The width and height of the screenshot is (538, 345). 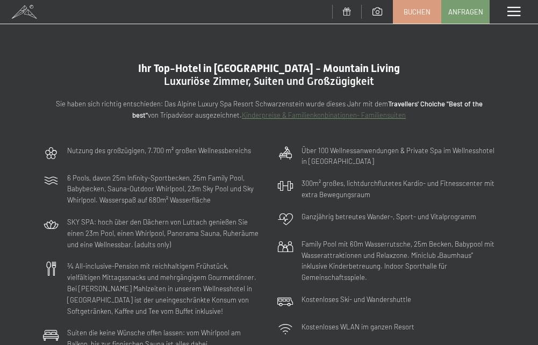 I want to click on p: SKY SPA: hoch über den Dächern von Luttach genießen Sie einen 23m Pool, einen Whirlpool, Panorama..., so click(x=164, y=233).